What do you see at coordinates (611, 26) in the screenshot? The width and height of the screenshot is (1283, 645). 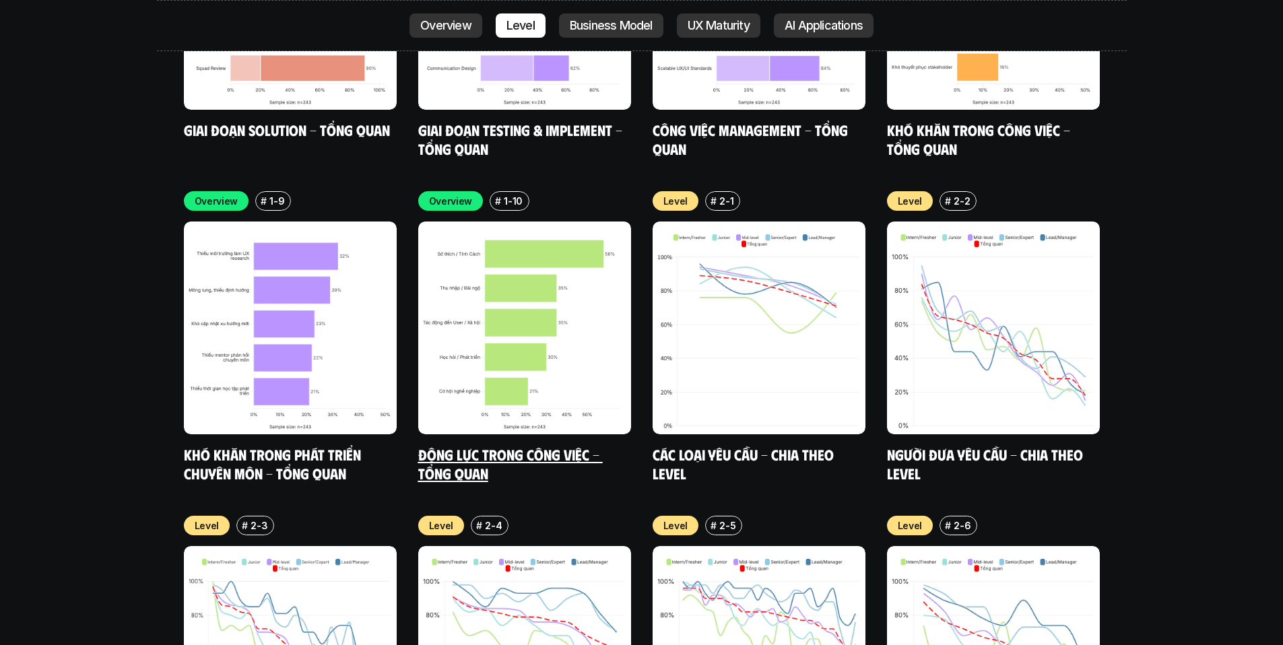 I see `a: Business Model` at bounding box center [611, 26].